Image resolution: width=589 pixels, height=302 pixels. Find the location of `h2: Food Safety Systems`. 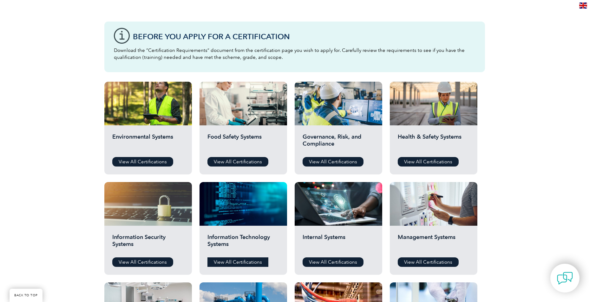

h2: Food Safety Systems is located at coordinates (243, 143).